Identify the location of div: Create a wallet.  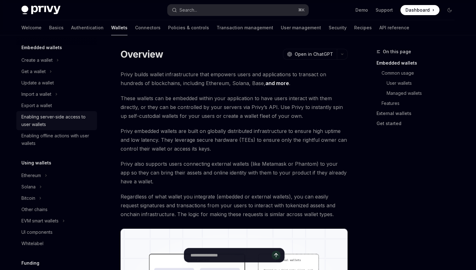
(37, 60).